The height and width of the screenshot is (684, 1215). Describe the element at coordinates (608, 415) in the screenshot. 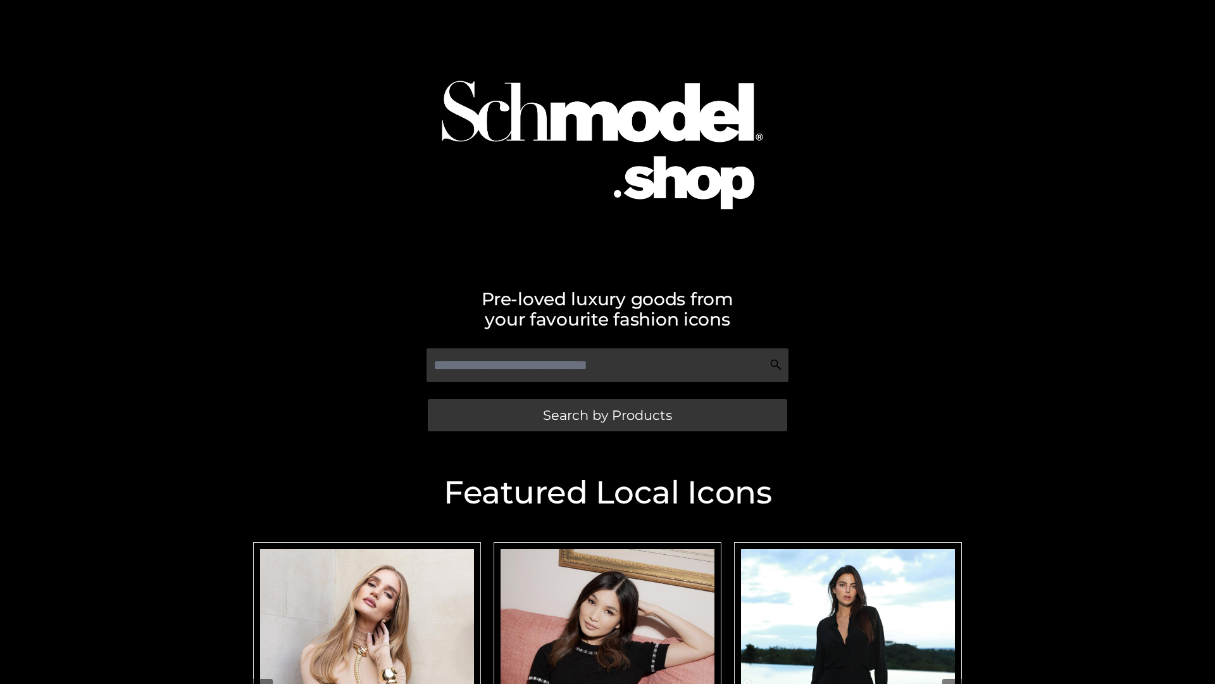

I see `span: Search by Products` at that location.